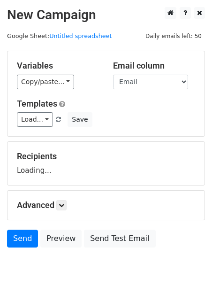  I want to click on span: Daily emails left: 50, so click(174, 36).